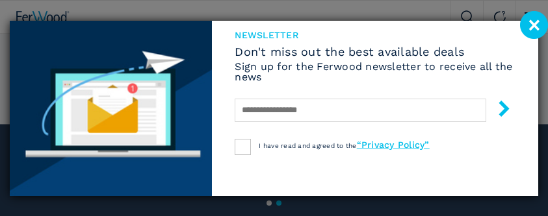 This screenshot has height=216, width=548. Describe the element at coordinates (375, 52) in the screenshot. I see `span: Don't miss out the best available deals` at that location.